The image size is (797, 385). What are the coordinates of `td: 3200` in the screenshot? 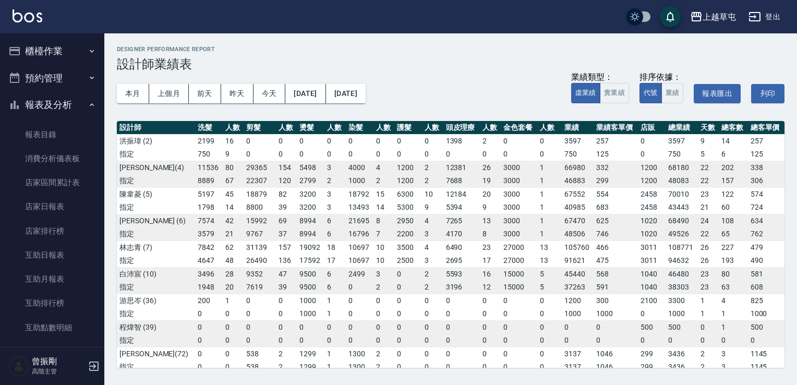 It's located at (310, 194).